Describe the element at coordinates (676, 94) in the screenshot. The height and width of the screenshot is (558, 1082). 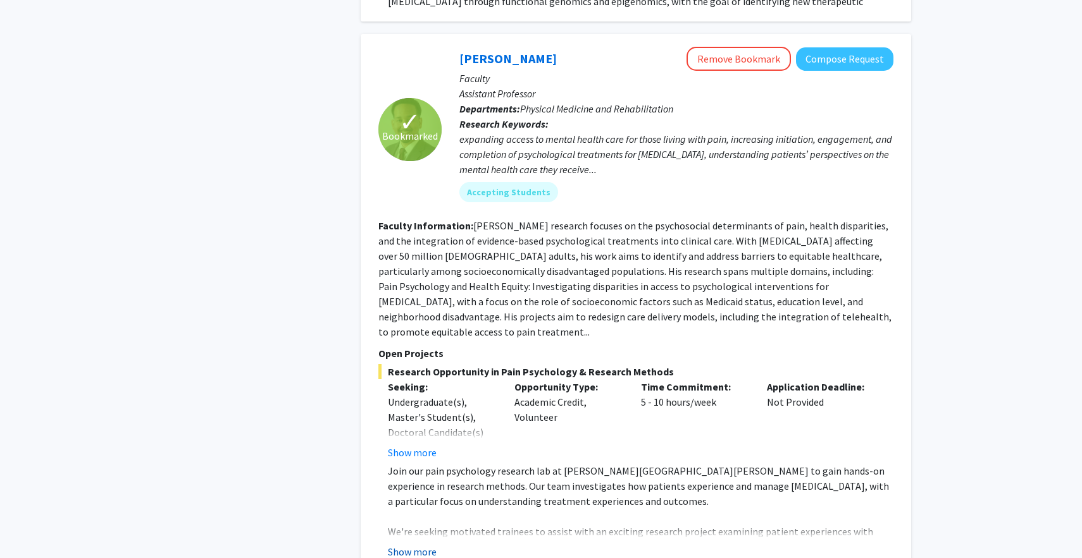
I see `p: Assistant Professor` at that location.